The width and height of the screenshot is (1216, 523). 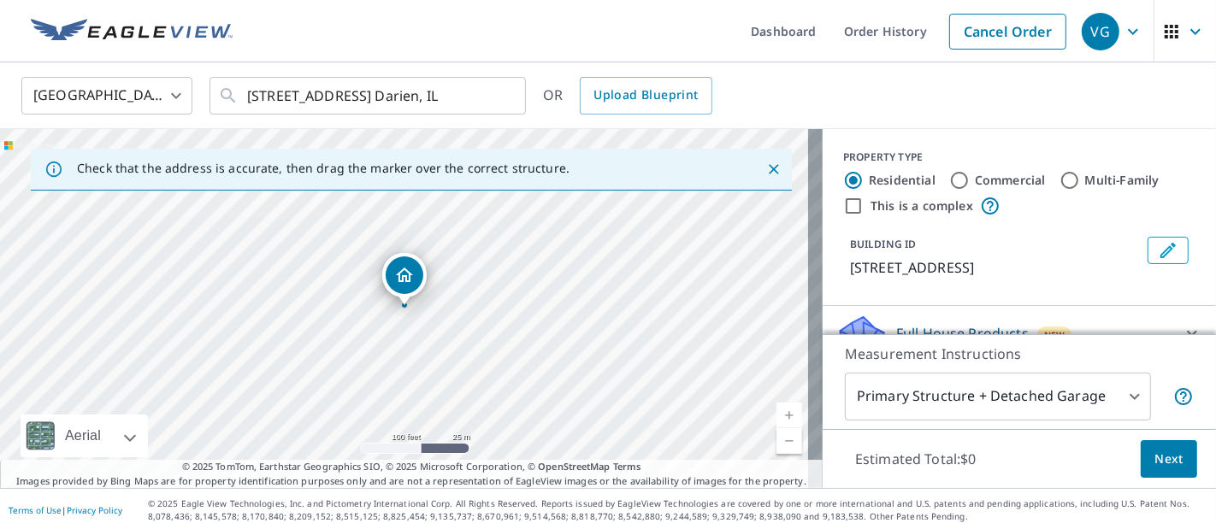 I want to click on div: Primary Structure + Detached Garage, so click(x=998, y=397).